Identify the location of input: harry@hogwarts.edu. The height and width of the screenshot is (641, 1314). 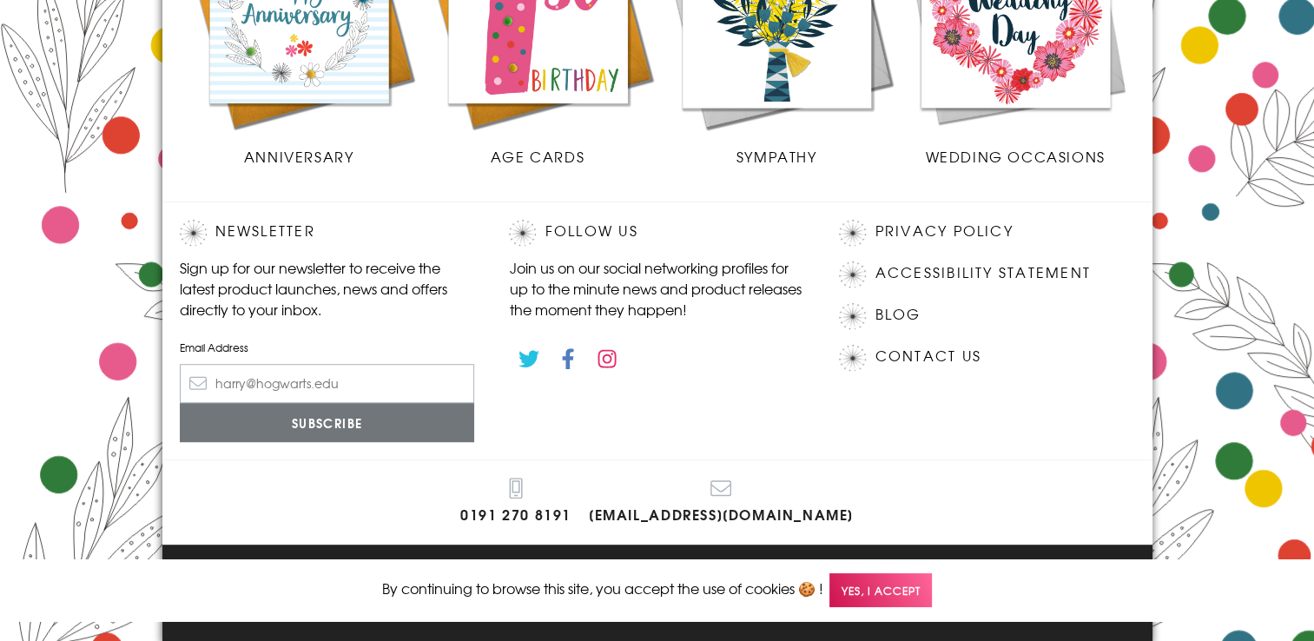
(328, 383).